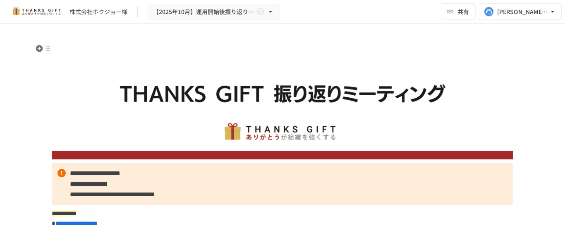 Image resolution: width=565 pixels, height=248 pixels. I want to click on div: 株式会社ホクジョー様, so click(98, 12).